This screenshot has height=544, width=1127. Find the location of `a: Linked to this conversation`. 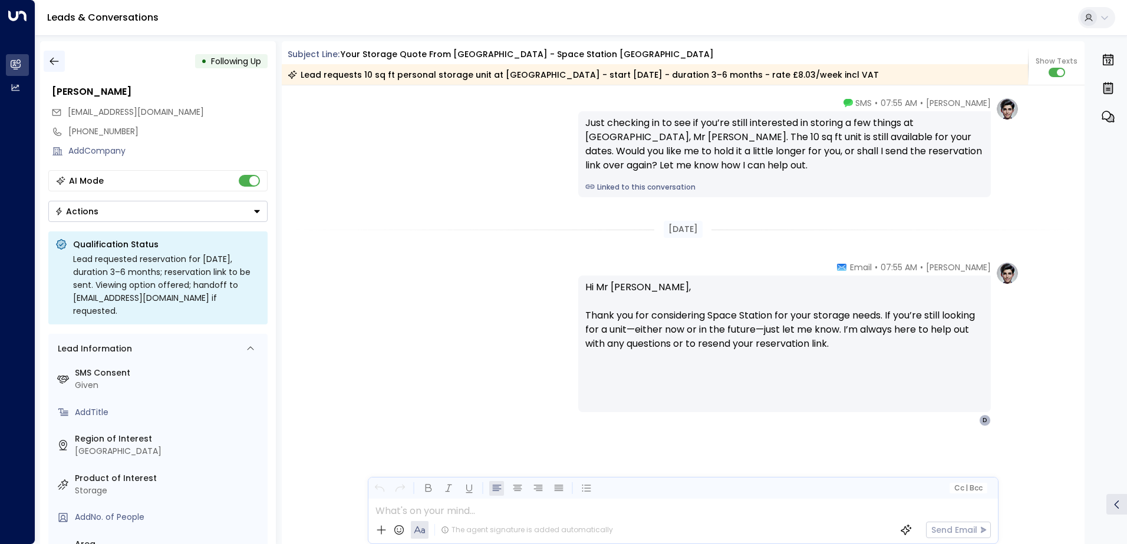

a: Linked to this conversation is located at coordinates (784, 187).